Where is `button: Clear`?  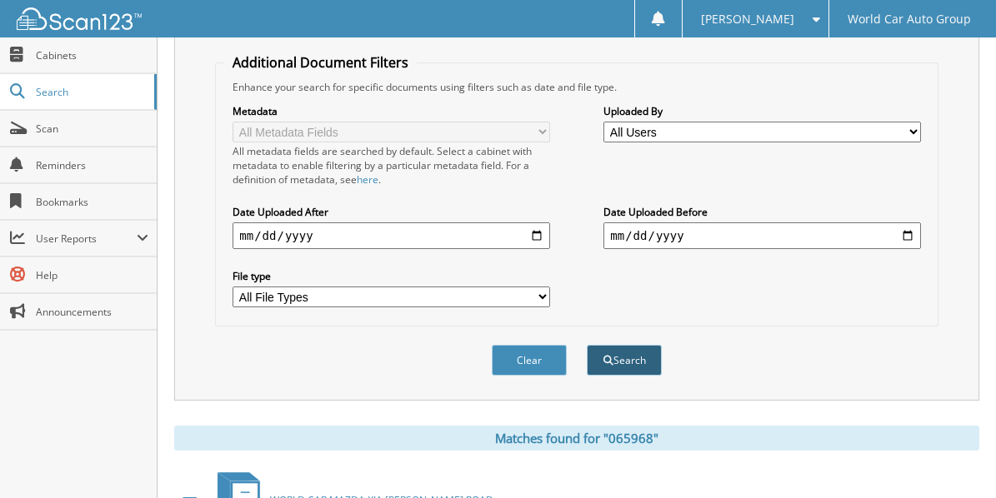
button: Clear is located at coordinates (529, 360).